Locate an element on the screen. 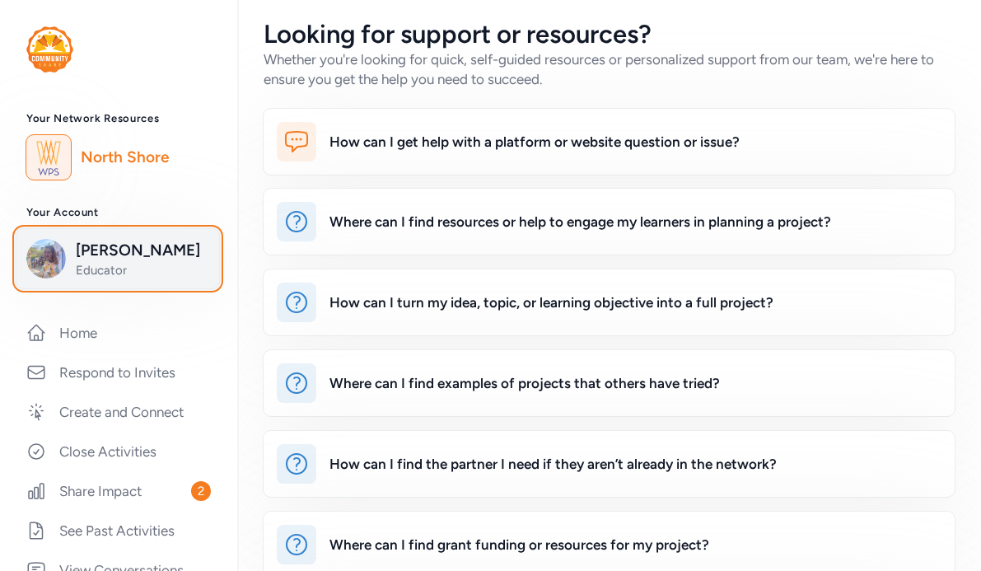  a: Close Activities is located at coordinates (119, 451).